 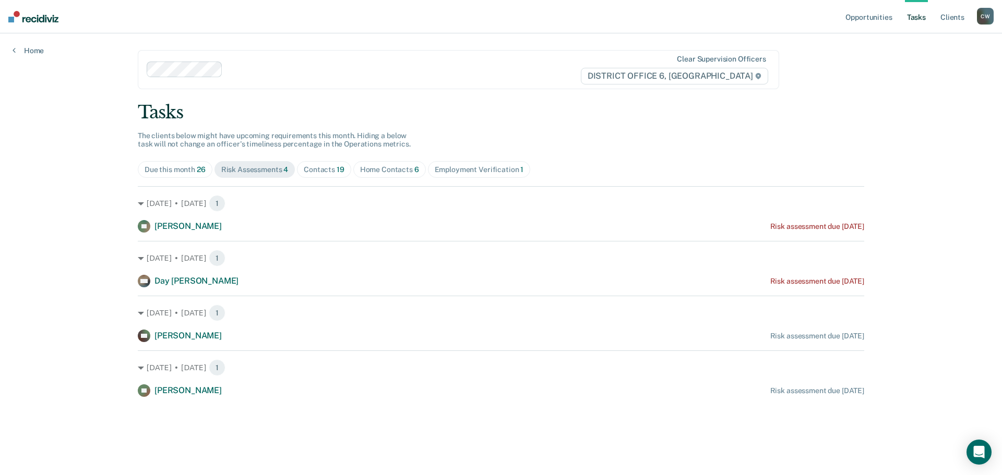 What do you see at coordinates (33, 17) in the screenshot?
I see `img: Recidiviz` at bounding box center [33, 17].